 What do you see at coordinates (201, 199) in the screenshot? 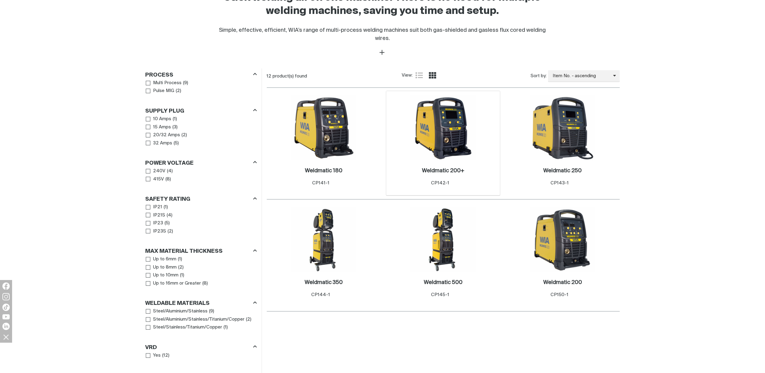
I see `div: Safety Rating` at bounding box center [201, 199].